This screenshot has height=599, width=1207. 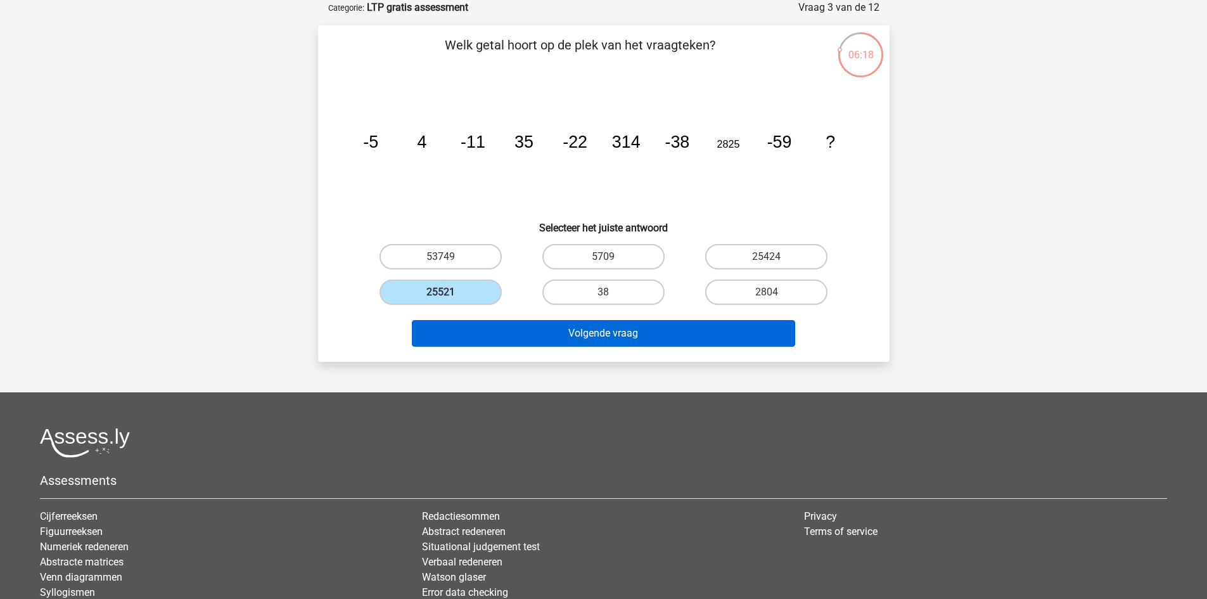 I want to click on label: 38, so click(x=603, y=292).